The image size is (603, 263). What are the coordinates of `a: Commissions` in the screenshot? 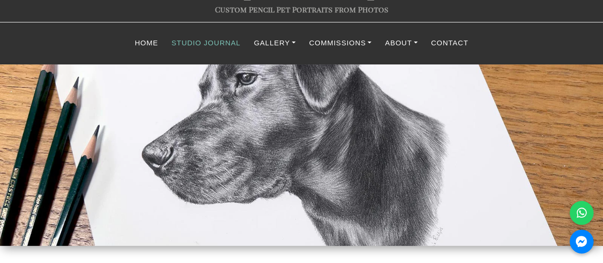 It's located at (340, 43).